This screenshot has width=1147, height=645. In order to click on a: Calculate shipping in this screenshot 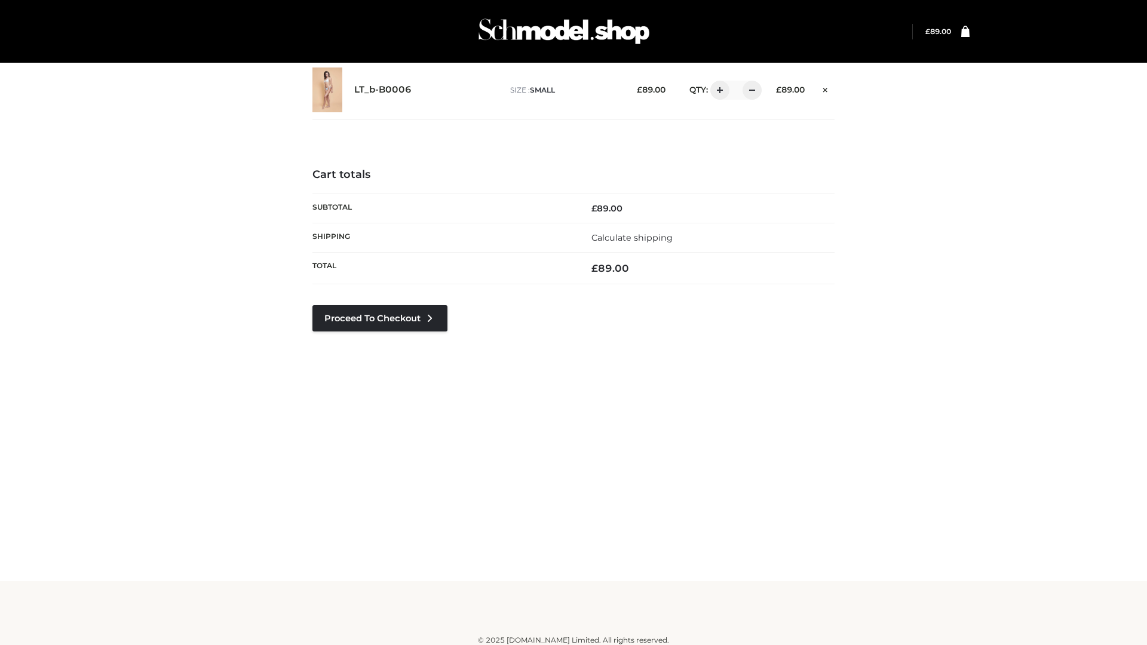, I will do `click(632, 238)`.